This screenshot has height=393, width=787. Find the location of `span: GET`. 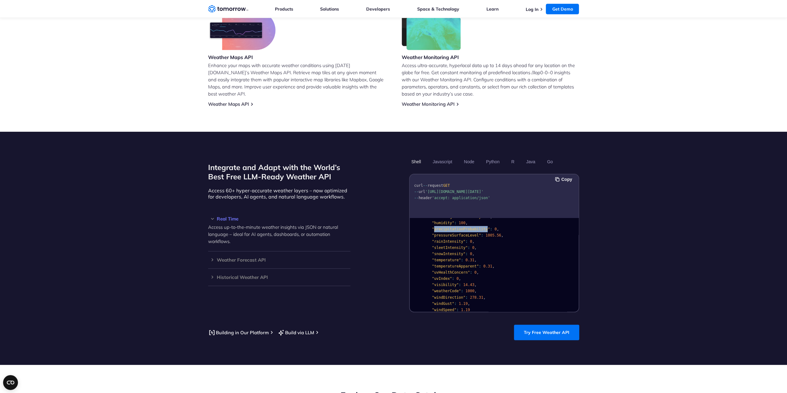

span: GET is located at coordinates (446, 186).